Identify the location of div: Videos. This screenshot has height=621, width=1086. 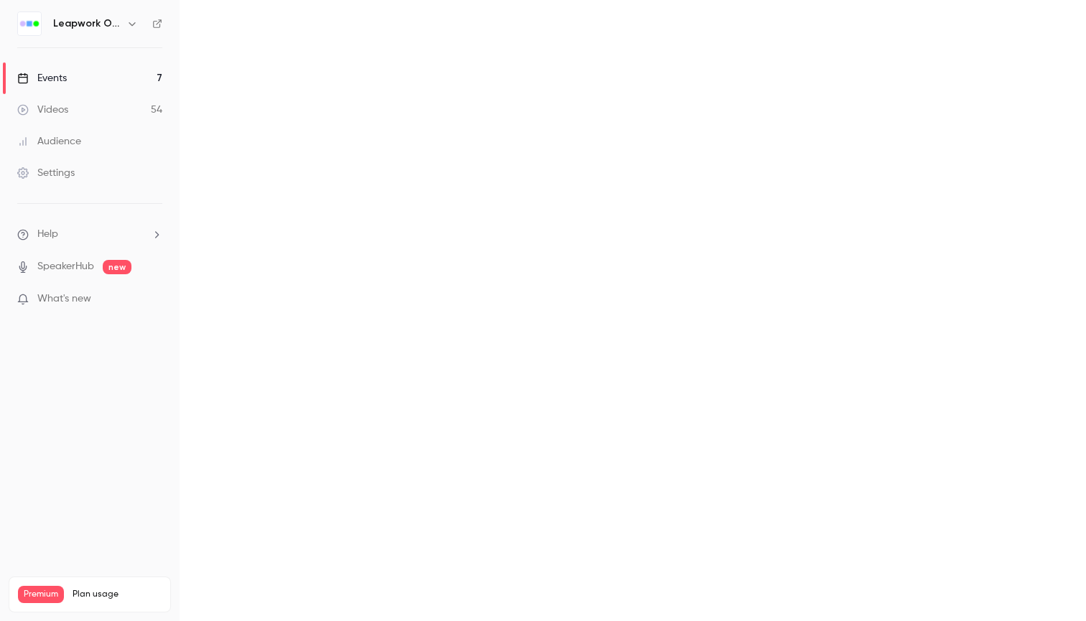
(42, 110).